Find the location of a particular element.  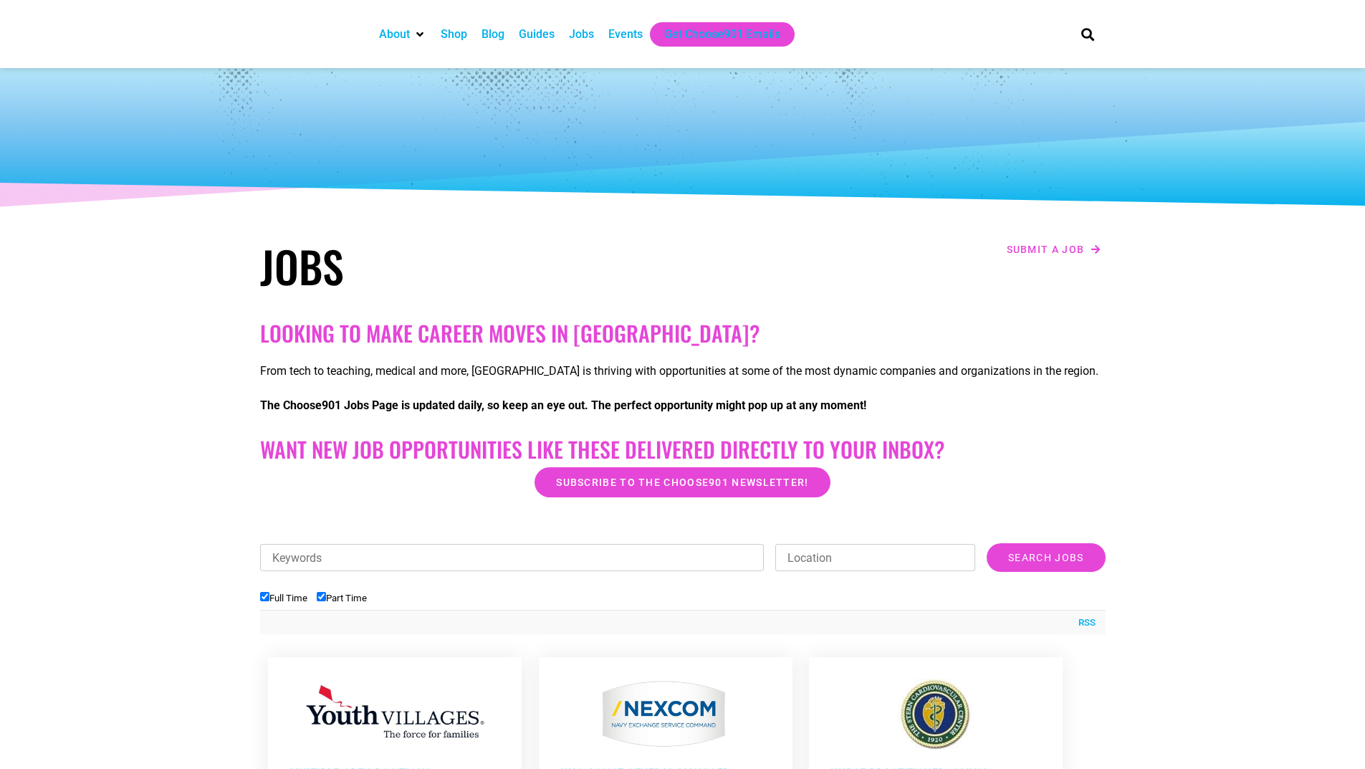

label: Part Time is located at coordinates (342, 597).